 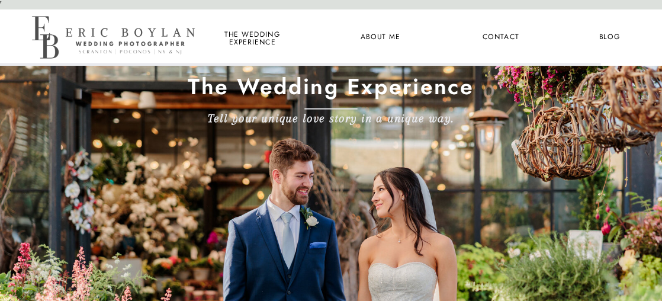 What do you see at coordinates (252, 37) in the screenshot?
I see `nav: the wedding experience` at bounding box center [252, 37].